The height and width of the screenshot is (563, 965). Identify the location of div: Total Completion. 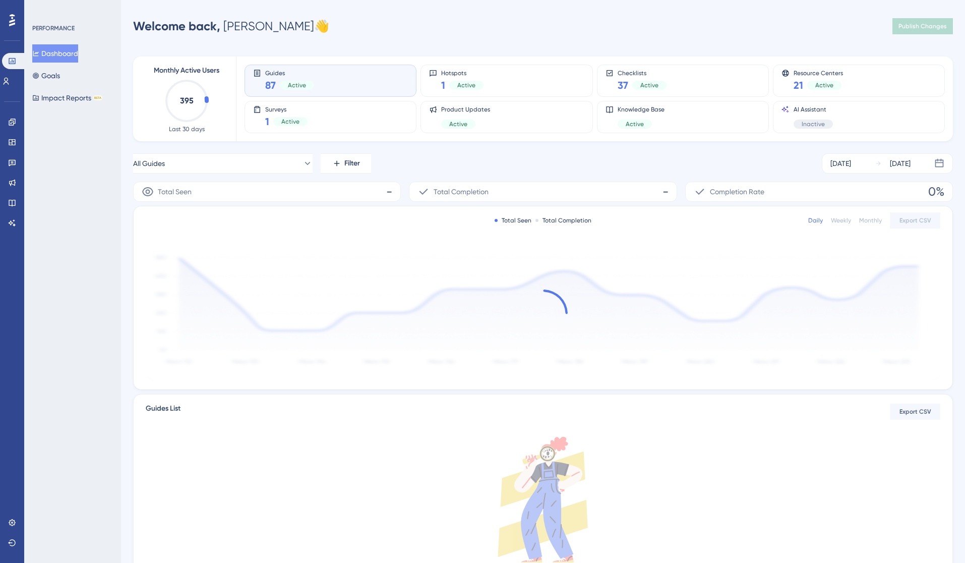
(563, 220).